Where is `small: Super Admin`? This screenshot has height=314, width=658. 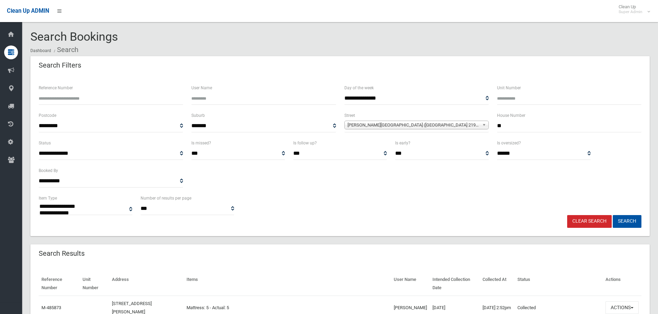 small: Super Admin is located at coordinates (630, 12).